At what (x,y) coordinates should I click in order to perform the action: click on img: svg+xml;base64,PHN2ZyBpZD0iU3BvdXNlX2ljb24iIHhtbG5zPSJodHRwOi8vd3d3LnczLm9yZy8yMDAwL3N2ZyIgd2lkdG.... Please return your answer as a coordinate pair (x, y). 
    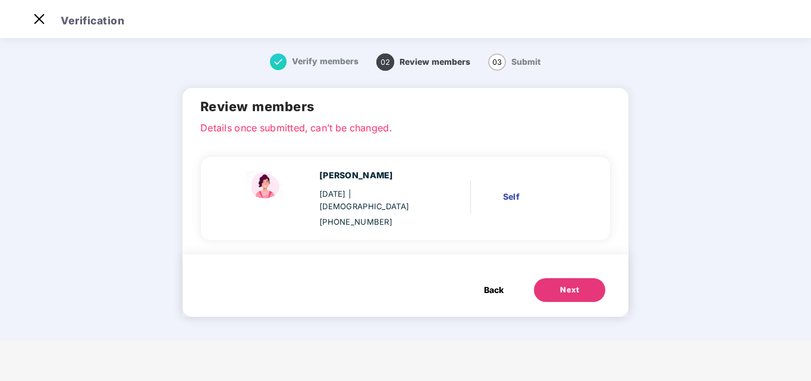
    Looking at the image, I should click on (266, 186).